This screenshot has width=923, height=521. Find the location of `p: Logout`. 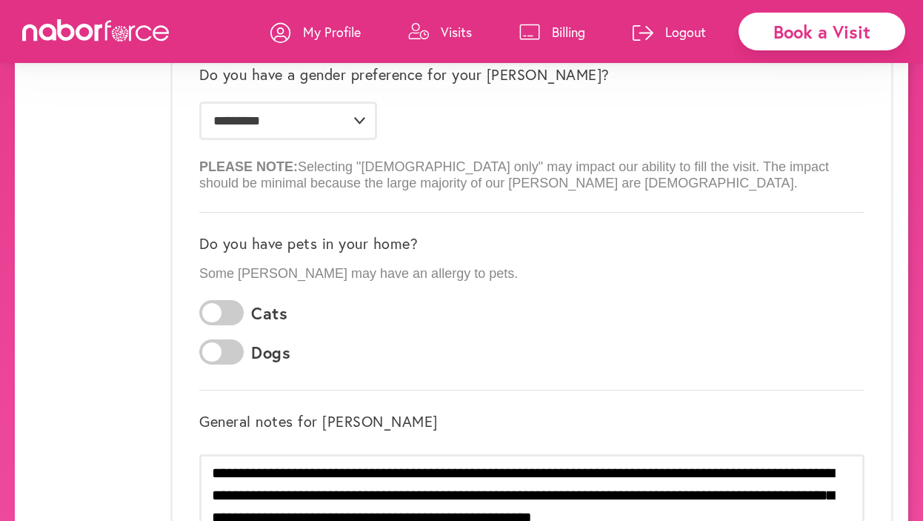

p: Logout is located at coordinates (685, 32).